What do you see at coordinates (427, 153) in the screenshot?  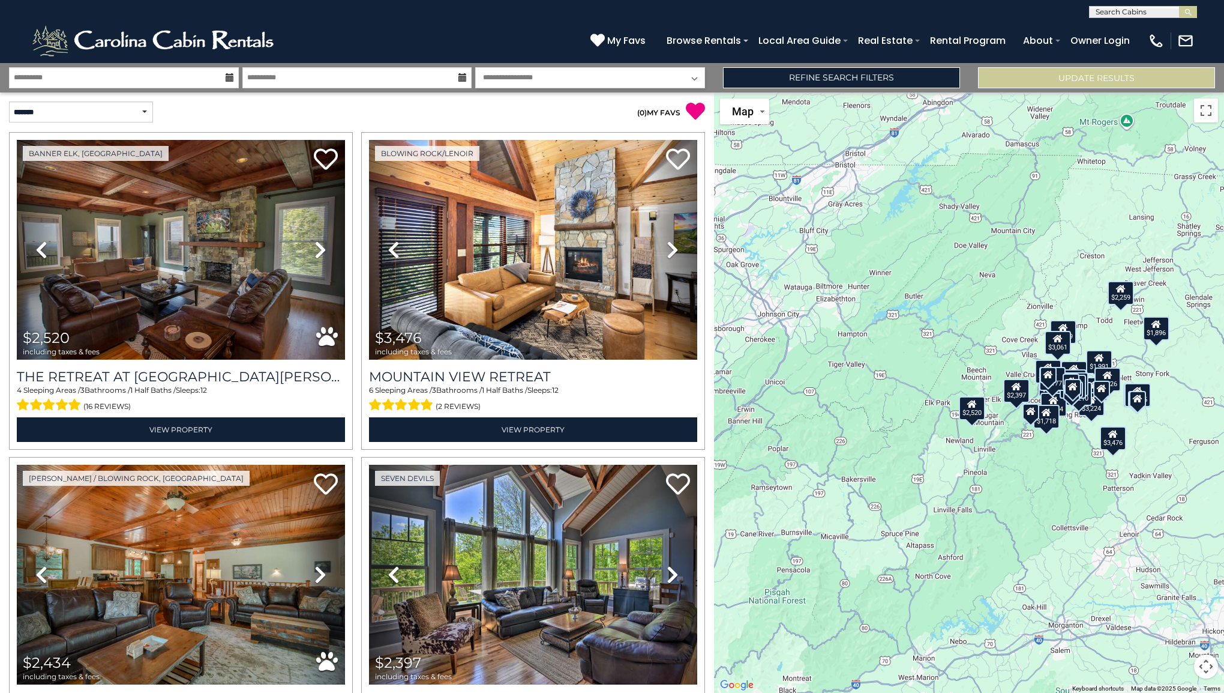 I see `a: Blowing Rock/Lenoir` at bounding box center [427, 153].